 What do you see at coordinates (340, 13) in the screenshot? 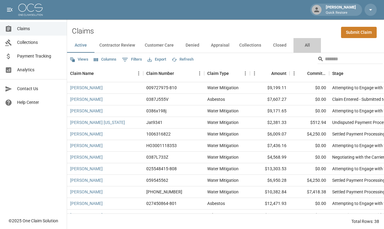
I see `p: Quick Restore` at bounding box center [340, 13].